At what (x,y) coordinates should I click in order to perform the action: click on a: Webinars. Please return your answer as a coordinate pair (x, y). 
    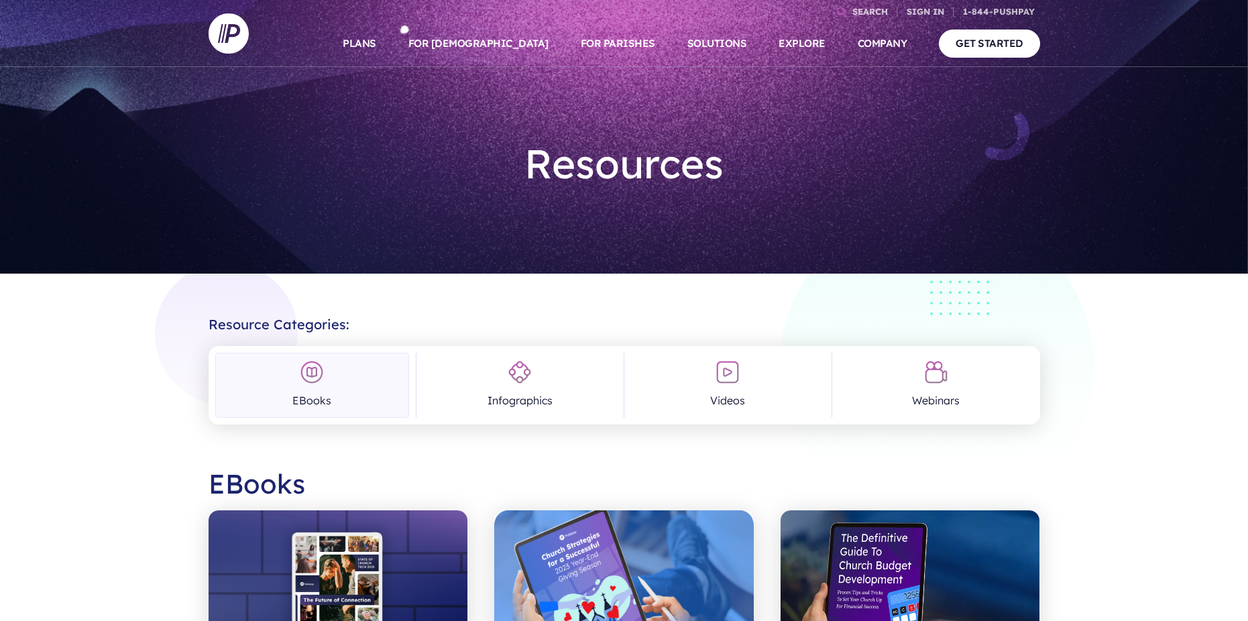
    Looking at the image, I should click on (935, 385).